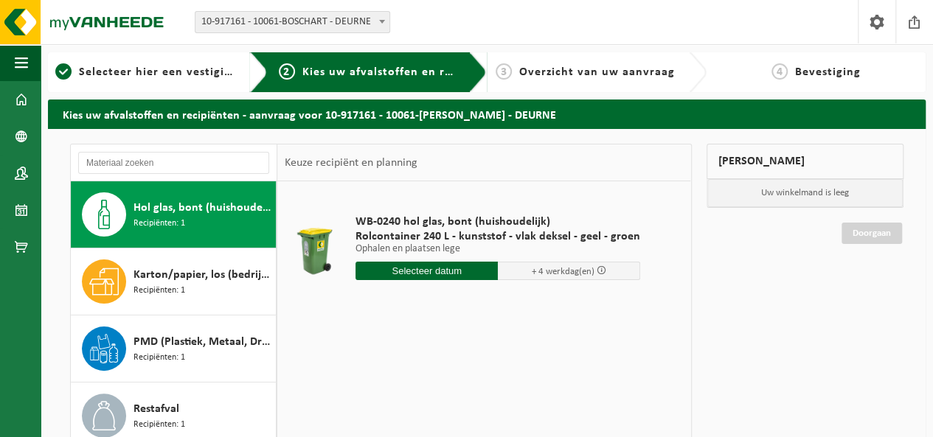 The image size is (933, 437). I want to click on span: 3, so click(504, 72).